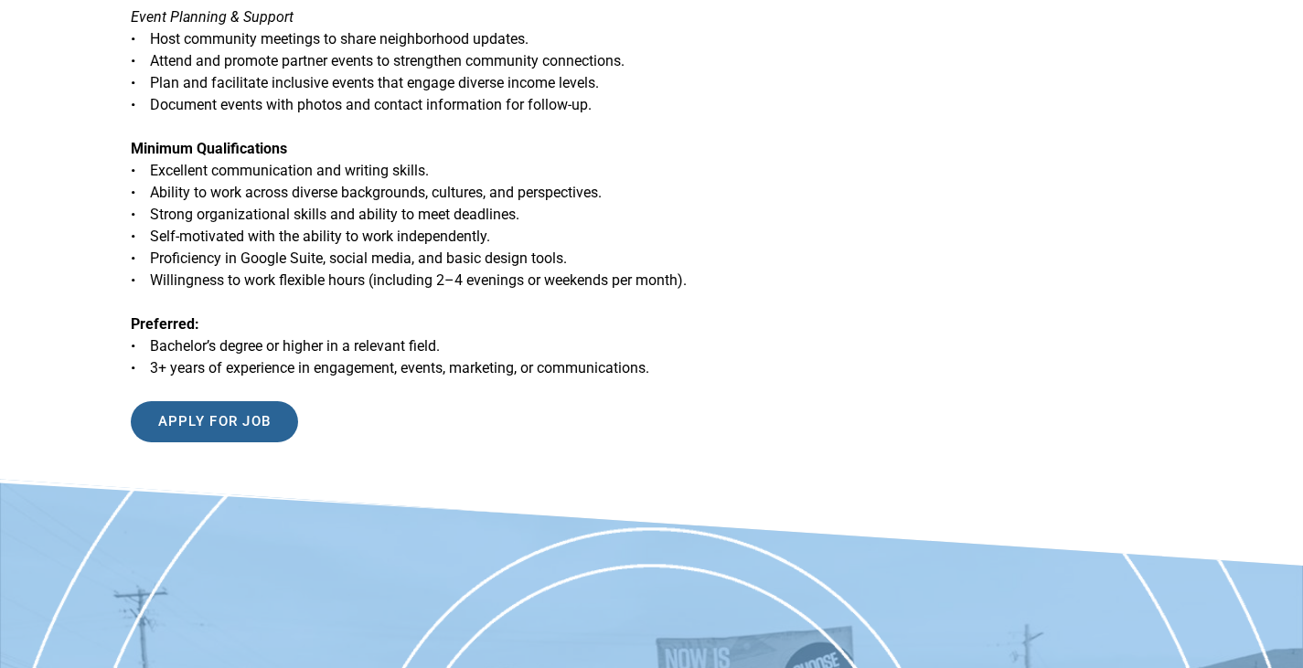 This screenshot has height=668, width=1303. Describe the element at coordinates (212, 16) in the screenshot. I see `em: Event Planning & Support` at that location.